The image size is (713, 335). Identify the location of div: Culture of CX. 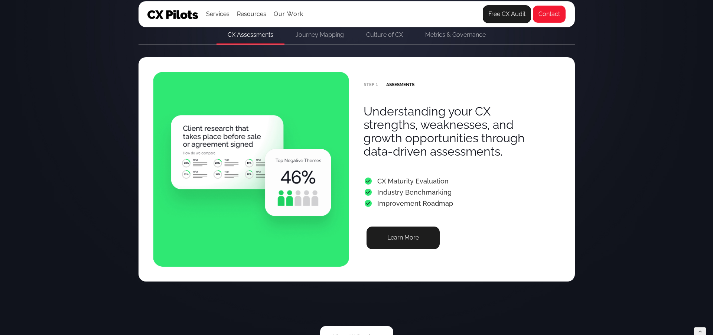
(384, 35).